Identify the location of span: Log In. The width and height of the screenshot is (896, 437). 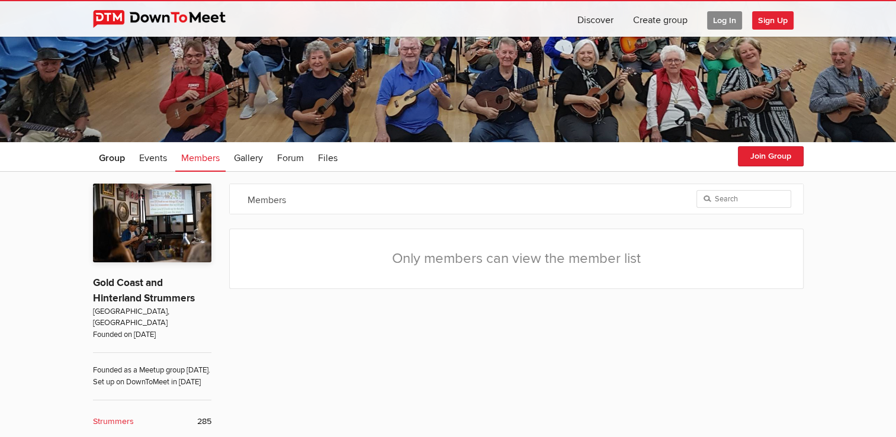
(725, 20).